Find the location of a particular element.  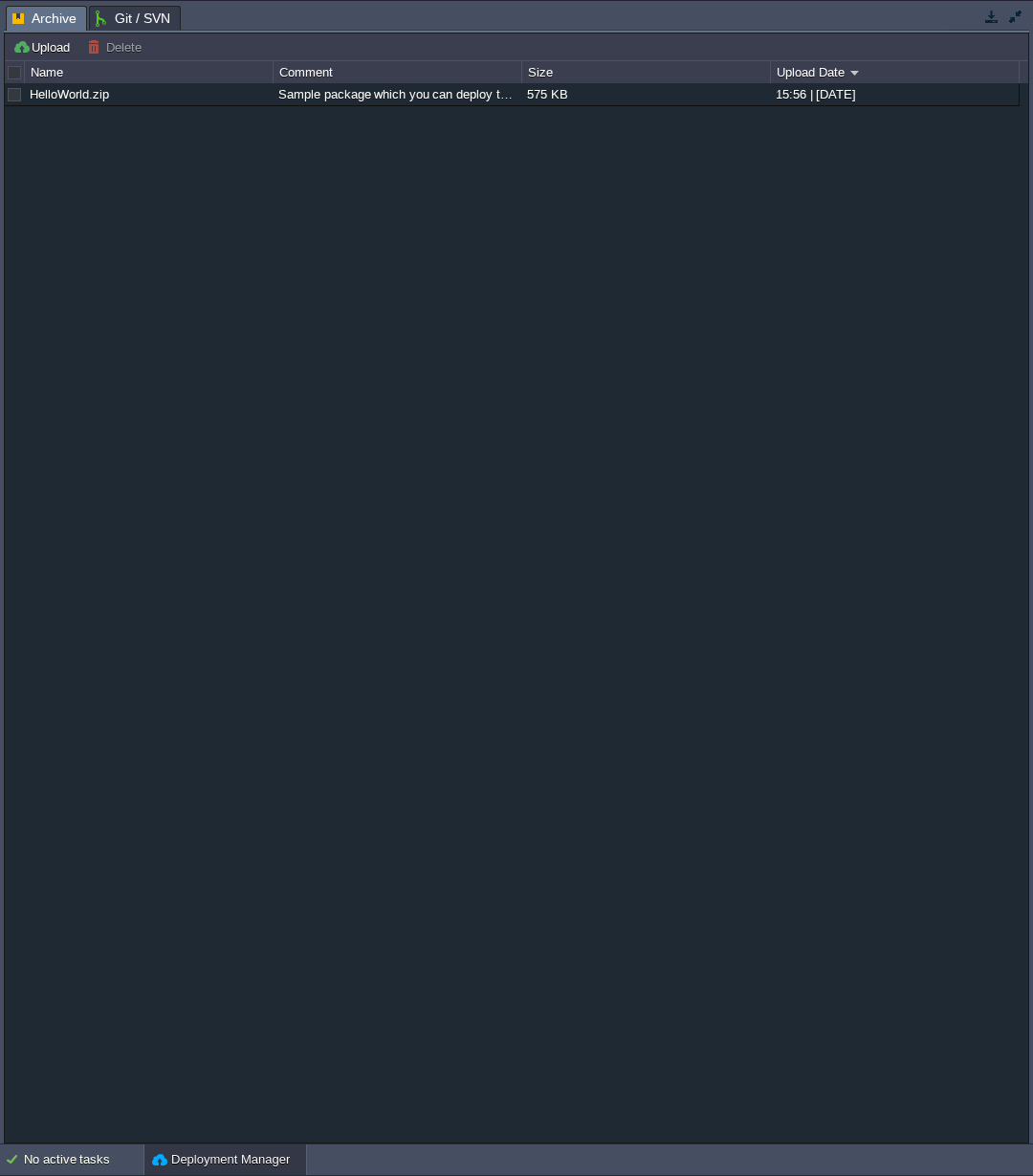

div: Comment is located at coordinates (397, 72).